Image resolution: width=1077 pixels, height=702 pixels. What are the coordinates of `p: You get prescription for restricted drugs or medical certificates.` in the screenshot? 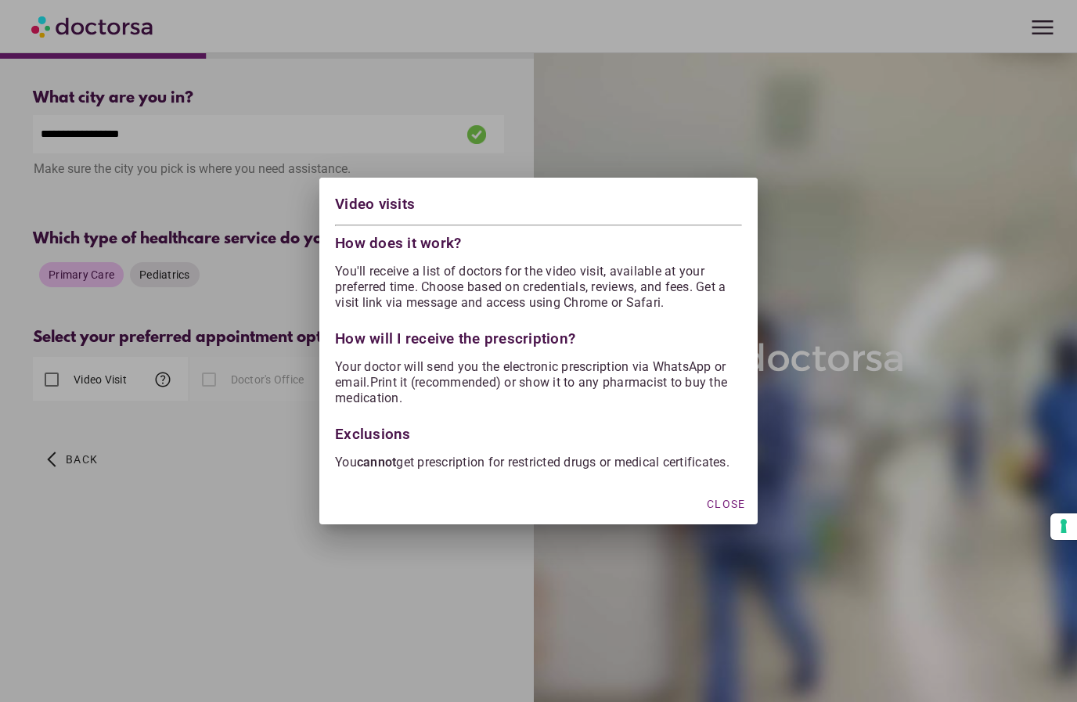 It's located at (538, 462).